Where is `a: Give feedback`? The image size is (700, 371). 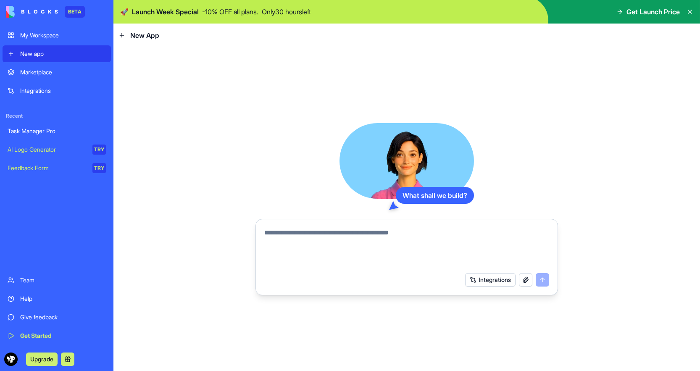 a: Give feedback is located at coordinates (57, 317).